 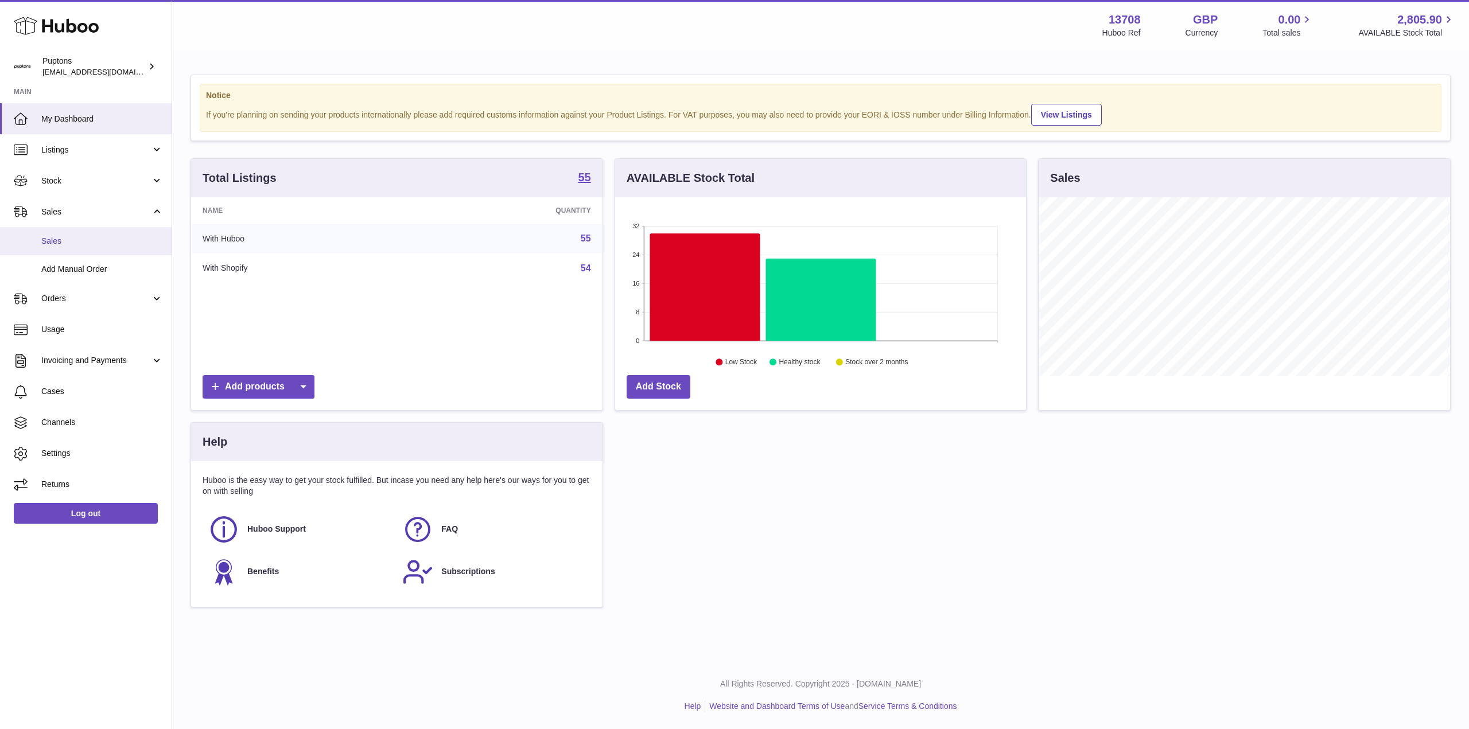 What do you see at coordinates (96, 298) in the screenshot?
I see `span: Orders` at bounding box center [96, 298].